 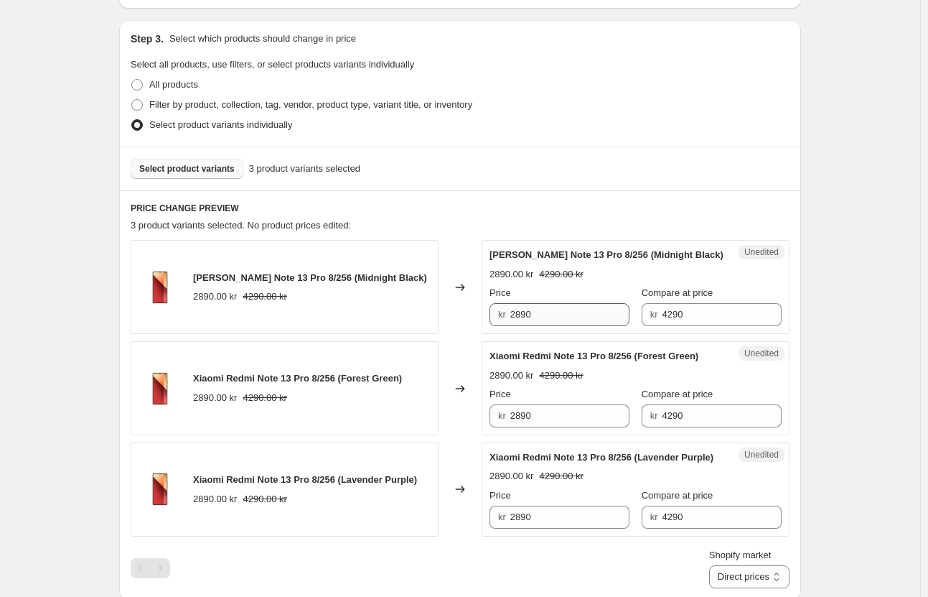 I want to click on span: Select all products, use filters, or select products variants individually, so click(x=272, y=64).